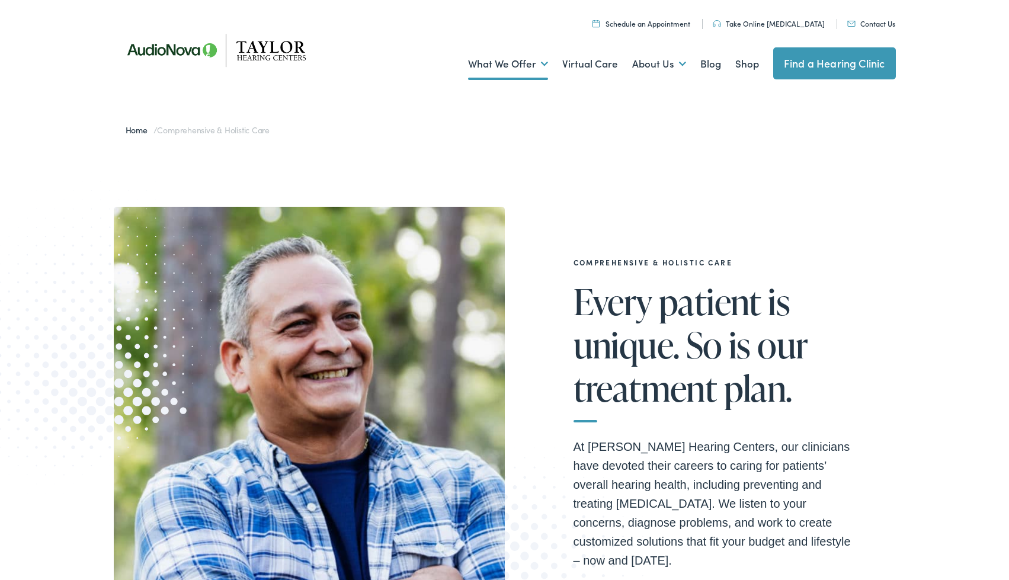 The image size is (1009, 580). I want to click on span: our, so click(782, 345).